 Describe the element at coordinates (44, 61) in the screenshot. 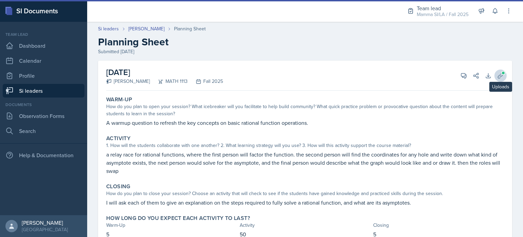

I see `a: Calendar` at that location.